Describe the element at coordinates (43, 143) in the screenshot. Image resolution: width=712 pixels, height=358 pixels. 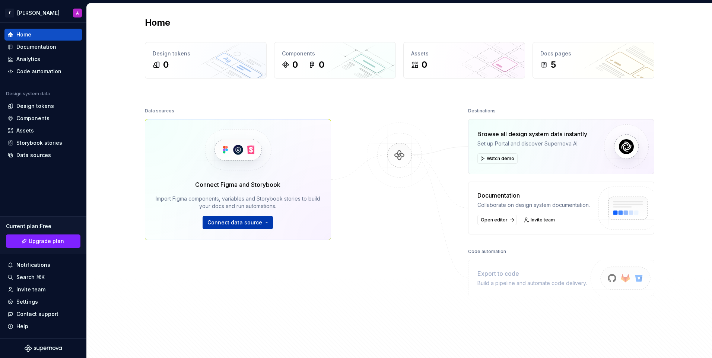
I see `a: Storybook stories` at that location.